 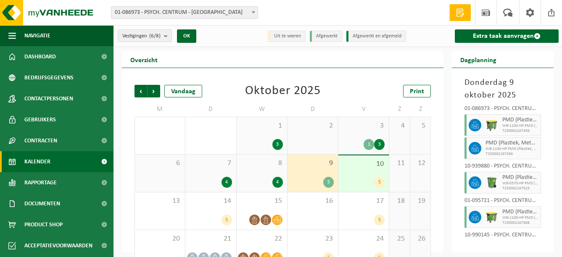 What do you see at coordinates (369, 145) in the screenshot?
I see `div: 1` at bounding box center [369, 145].